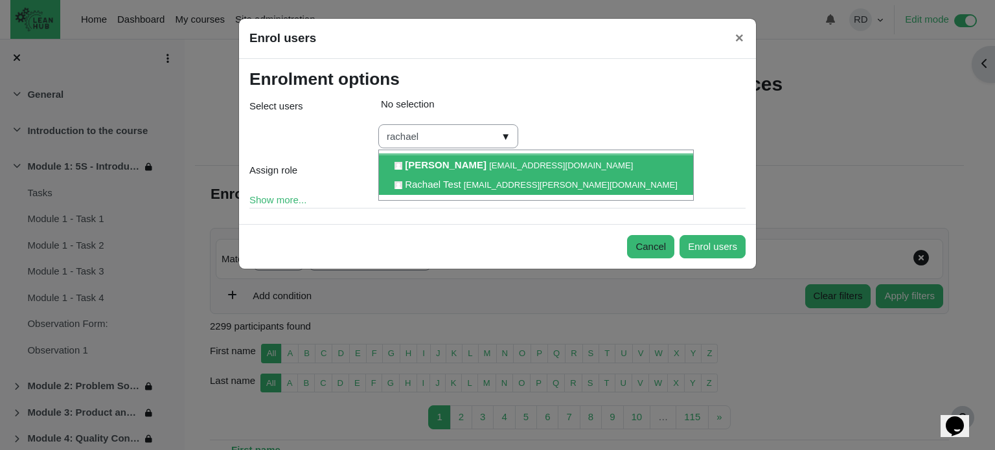 The height and width of the screenshot is (450, 995). What do you see at coordinates (433, 184) in the screenshot?
I see `span: Rachael Test` at bounding box center [433, 184].